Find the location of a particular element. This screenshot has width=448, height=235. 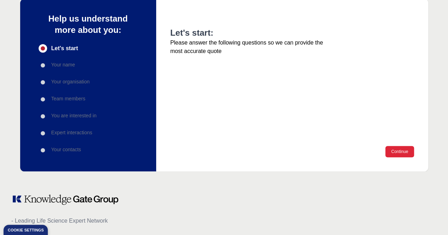

h2: Let's start: is located at coordinates (249, 33).